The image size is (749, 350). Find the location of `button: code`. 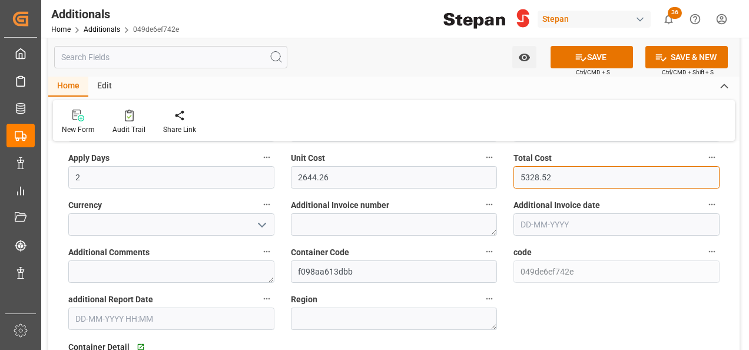

button: code is located at coordinates (712, 252).